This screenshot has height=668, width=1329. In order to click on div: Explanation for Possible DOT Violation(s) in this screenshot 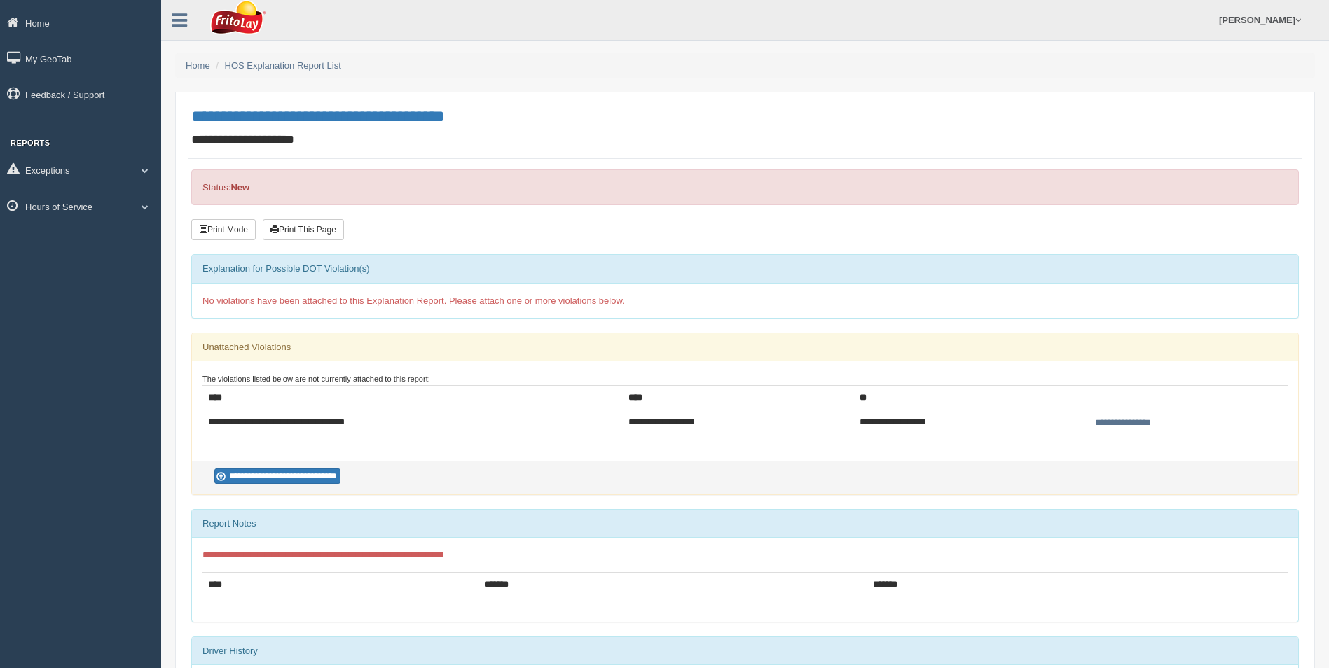, I will do `click(745, 269)`.